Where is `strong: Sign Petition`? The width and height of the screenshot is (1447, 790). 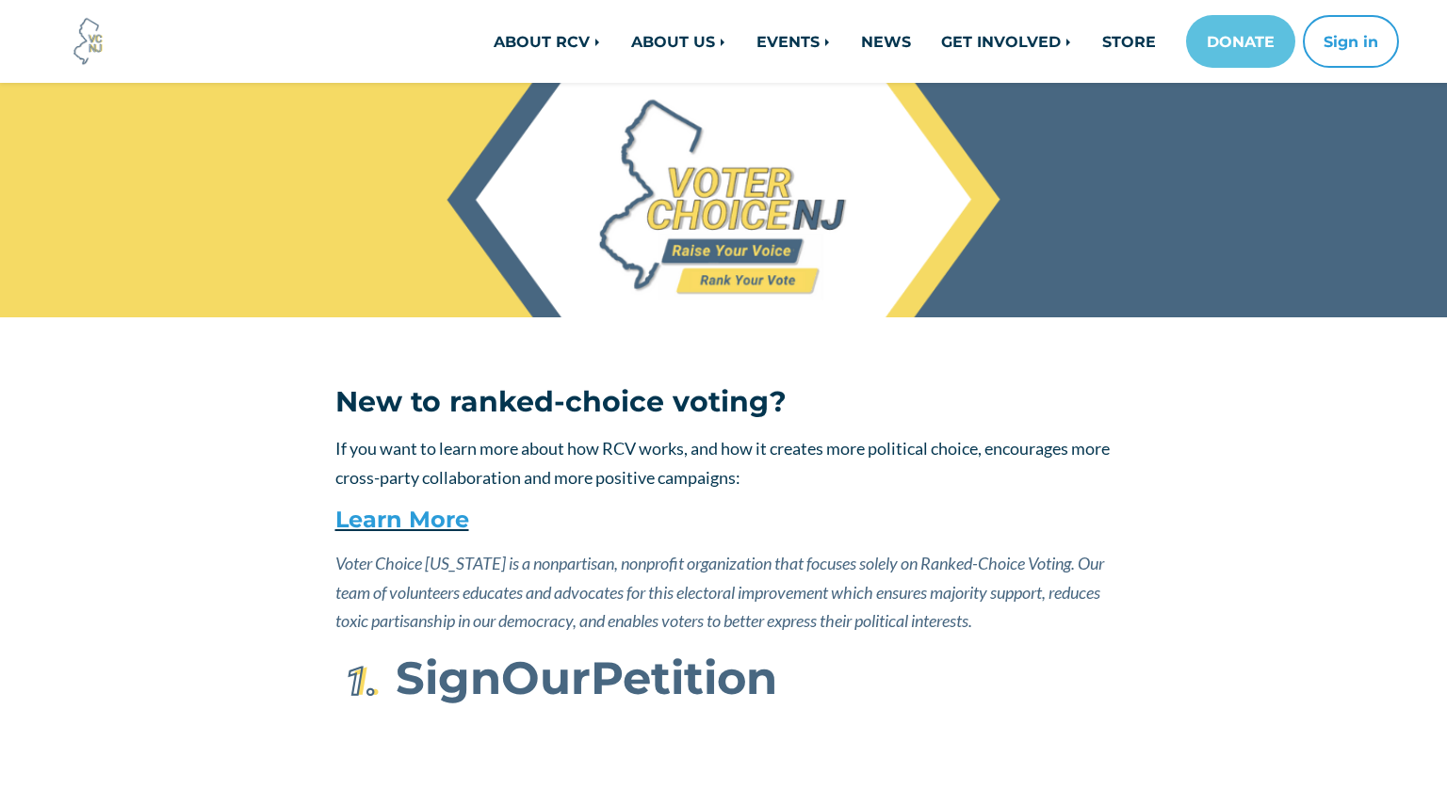 strong: Sign Petition is located at coordinates (586, 677).